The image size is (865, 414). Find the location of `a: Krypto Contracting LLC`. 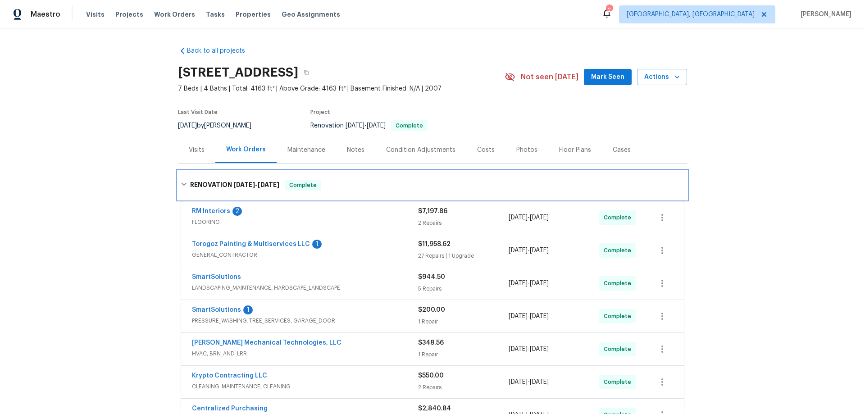

a: Krypto Contracting LLC is located at coordinates (229, 376).